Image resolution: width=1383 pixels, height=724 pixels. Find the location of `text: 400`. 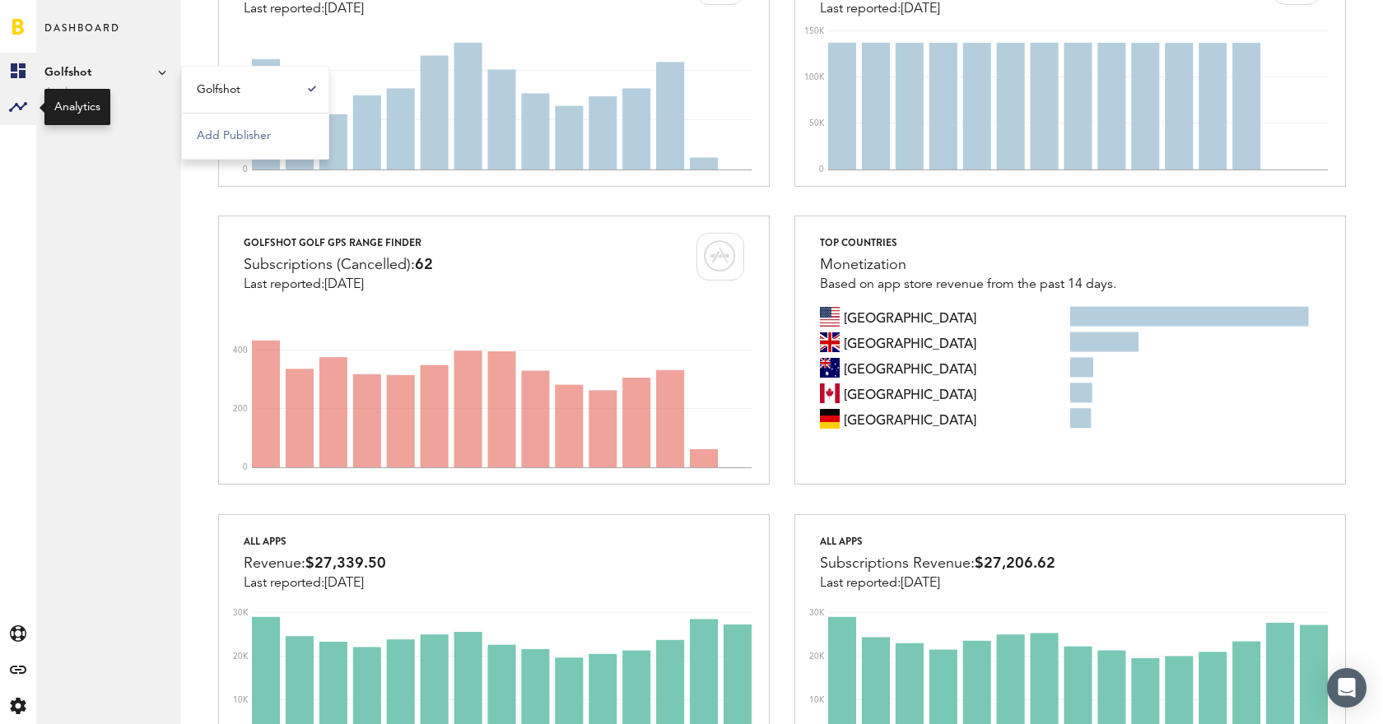

text: 400 is located at coordinates (240, 351).